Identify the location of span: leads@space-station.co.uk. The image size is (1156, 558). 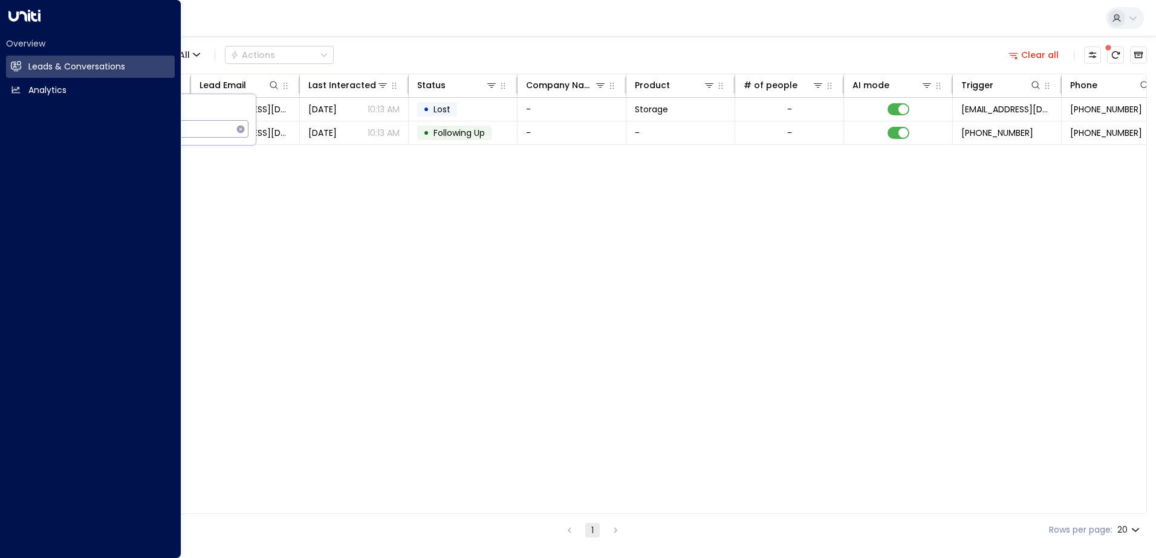
(1006, 109).